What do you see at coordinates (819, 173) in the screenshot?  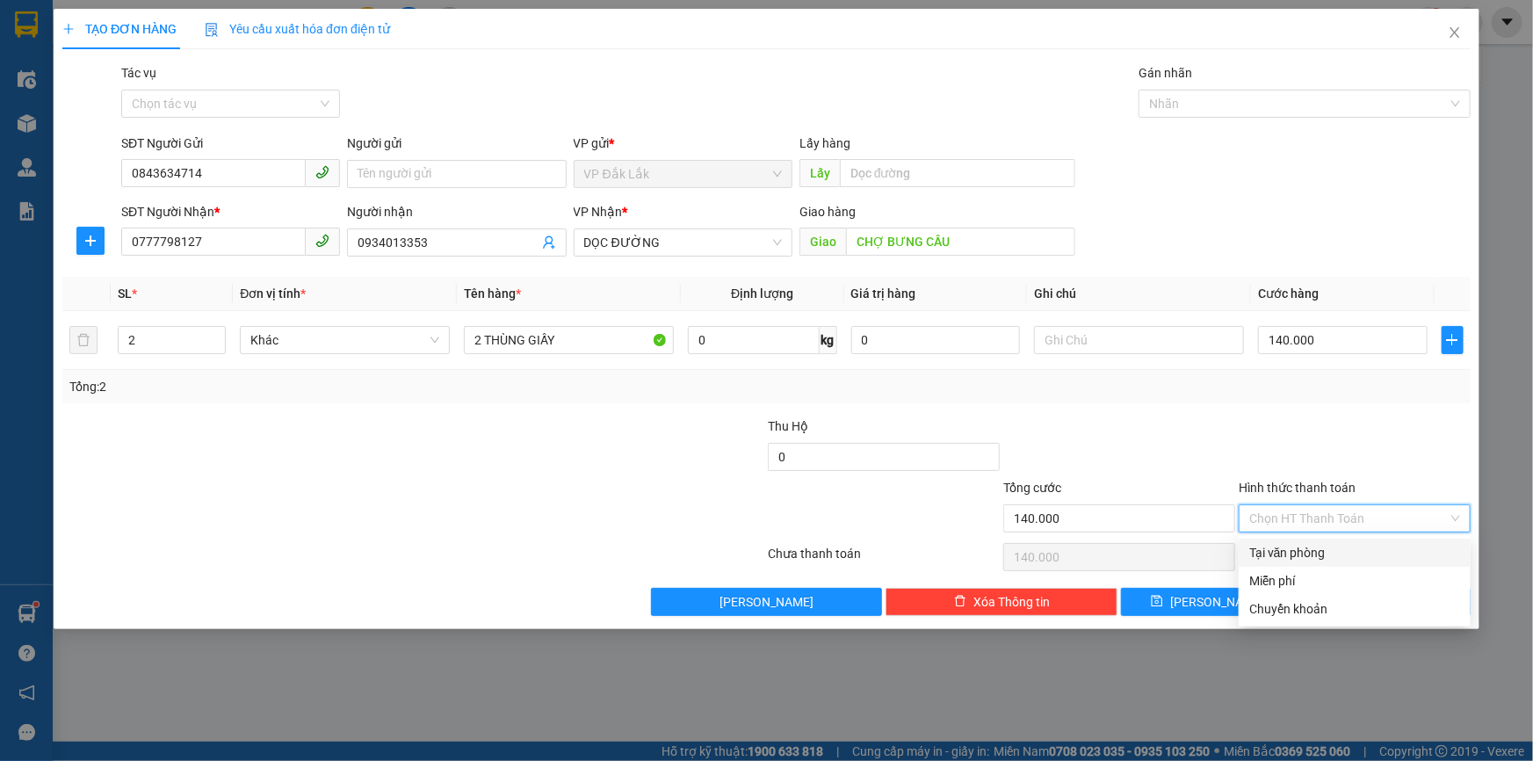 I see `span: Lấy` at bounding box center [819, 173].